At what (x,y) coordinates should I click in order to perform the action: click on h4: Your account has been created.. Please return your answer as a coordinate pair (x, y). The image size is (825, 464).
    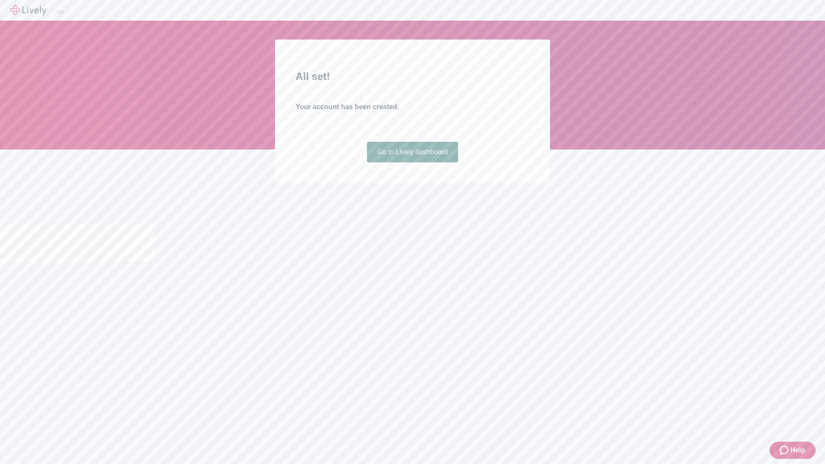
    Looking at the image, I should click on (413, 107).